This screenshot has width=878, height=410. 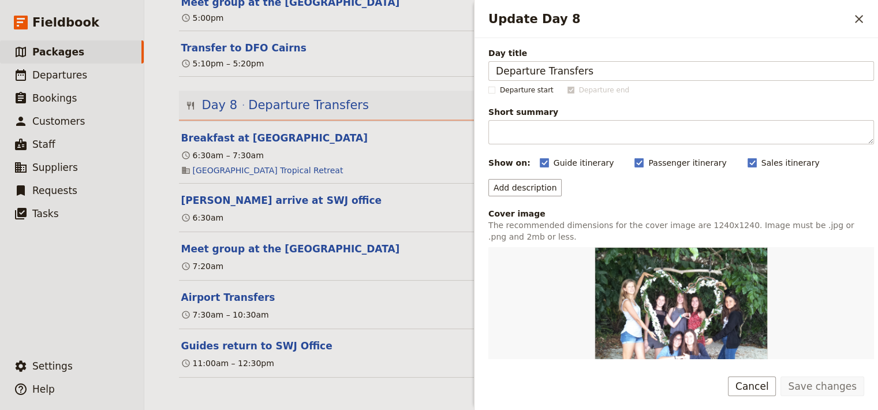 What do you see at coordinates (681, 214) in the screenshot?
I see `div: Cover image` at bounding box center [681, 214].